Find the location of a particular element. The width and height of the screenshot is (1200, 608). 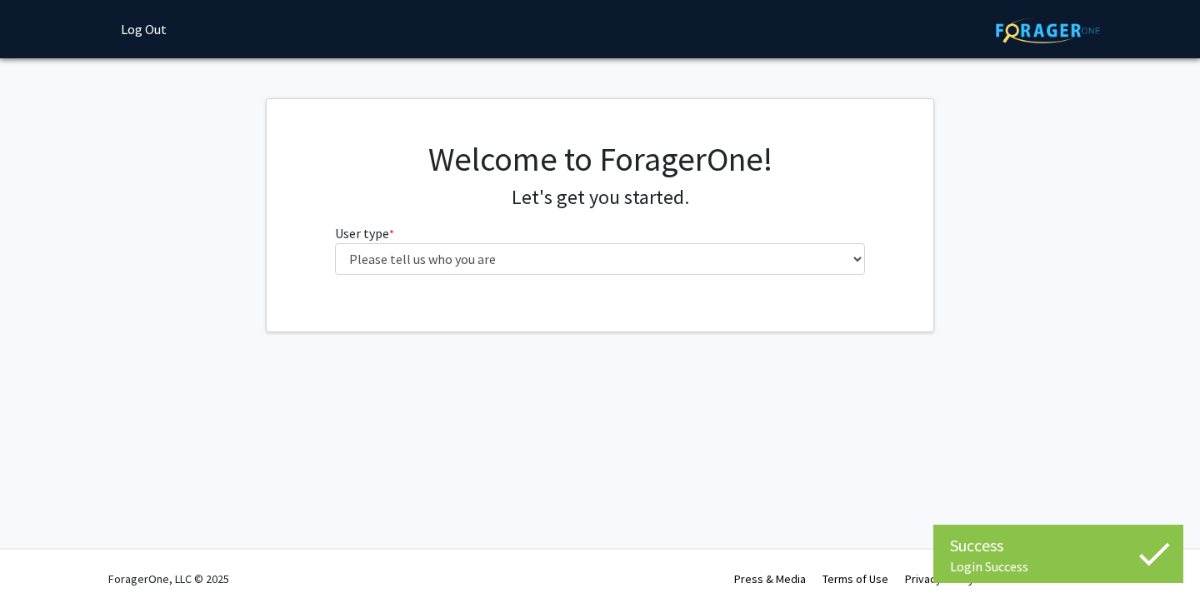

a: Press & Media is located at coordinates (770, 579).